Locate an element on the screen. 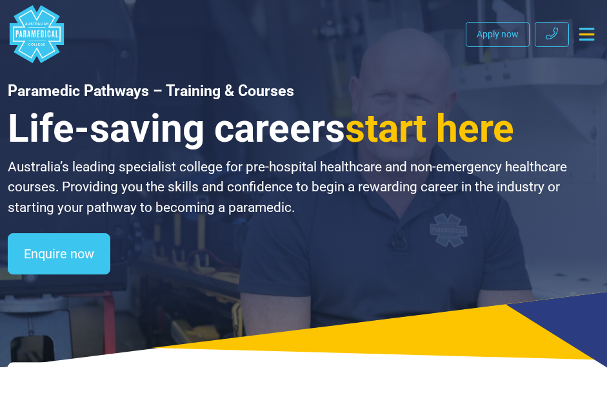 This screenshot has height=402, width=607. a: Australian Paramedical College is located at coordinates (37, 34).